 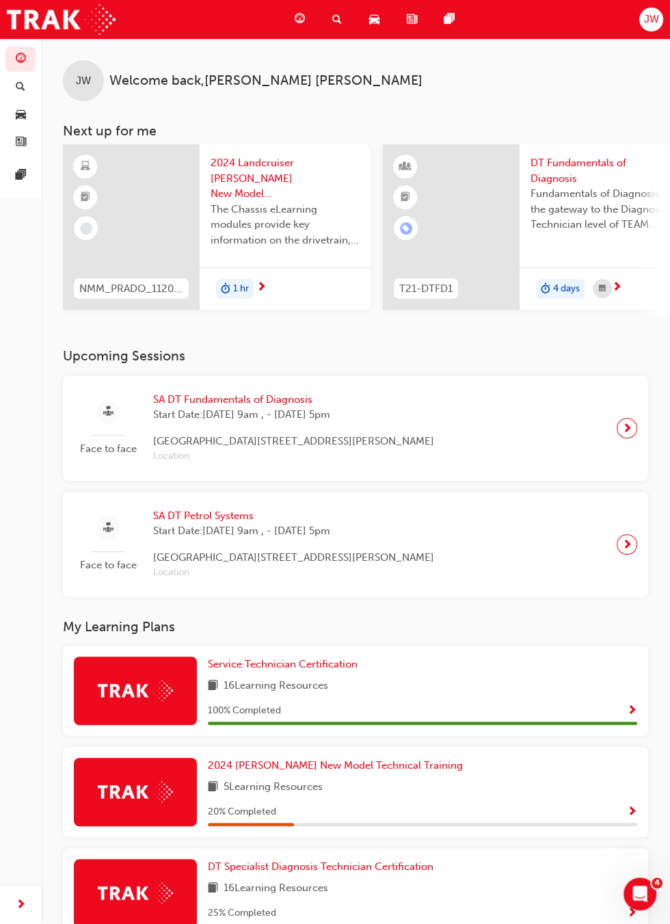 I want to click on h3: Upcoming Sessions, so click(x=355, y=355).